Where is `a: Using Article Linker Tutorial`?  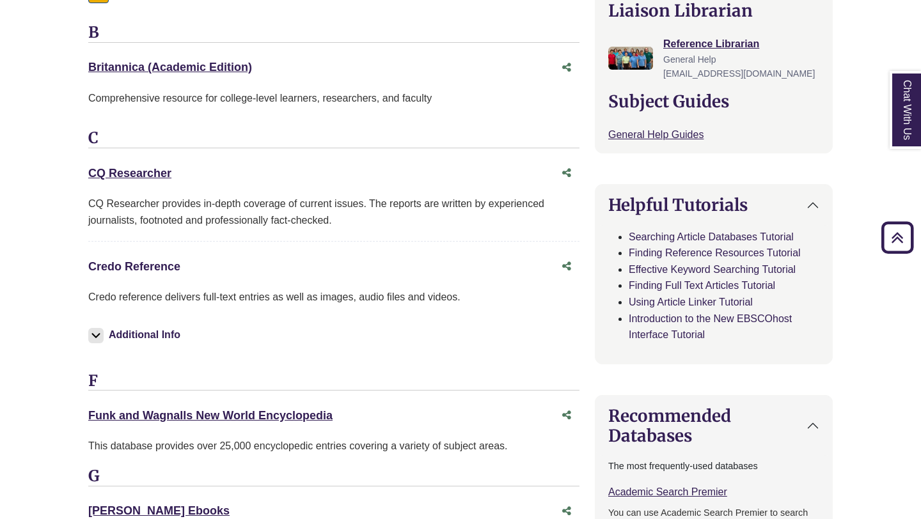 a: Using Article Linker Tutorial is located at coordinates (691, 302).